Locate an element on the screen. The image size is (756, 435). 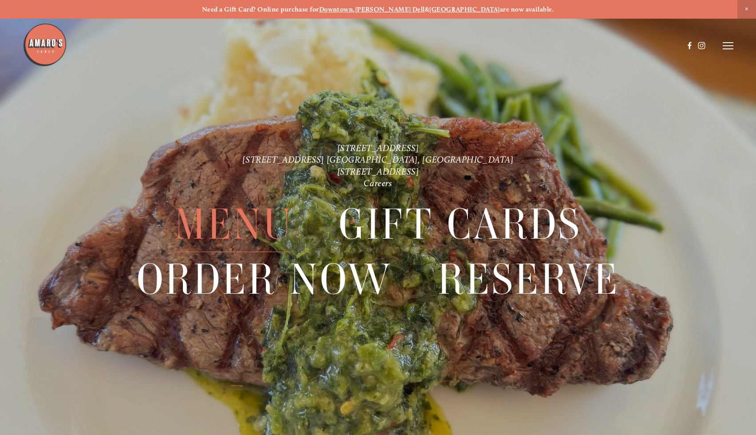
img: Amaro's Table is located at coordinates (45, 45).